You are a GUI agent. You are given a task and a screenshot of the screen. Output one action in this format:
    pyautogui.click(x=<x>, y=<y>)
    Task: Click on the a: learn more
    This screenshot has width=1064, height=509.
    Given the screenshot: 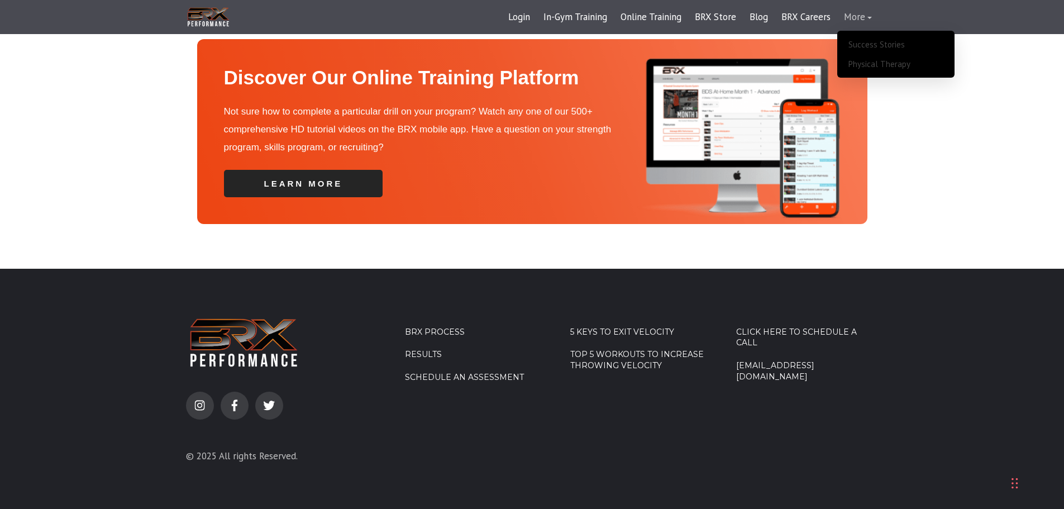 What is the action you would take?
    pyautogui.click(x=303, y=183)
    